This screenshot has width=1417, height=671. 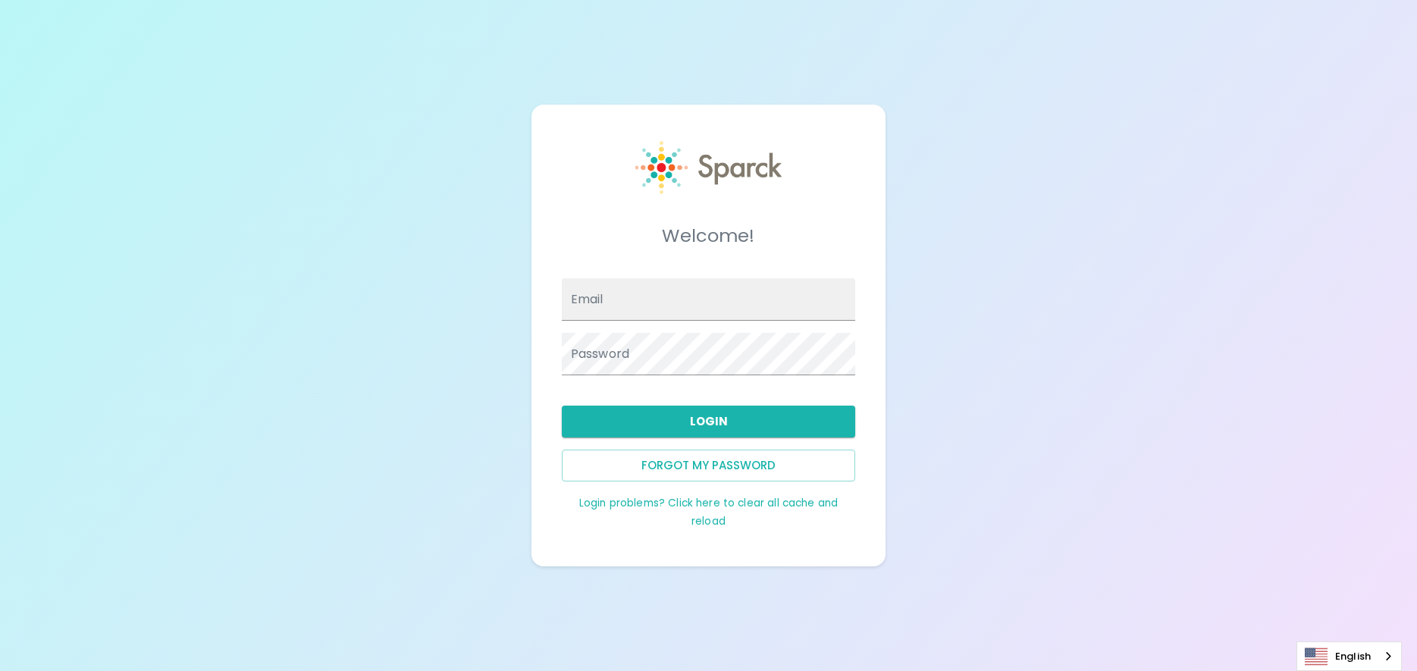 I want to click on img: Sparck logo, so click(x=709, y=168).